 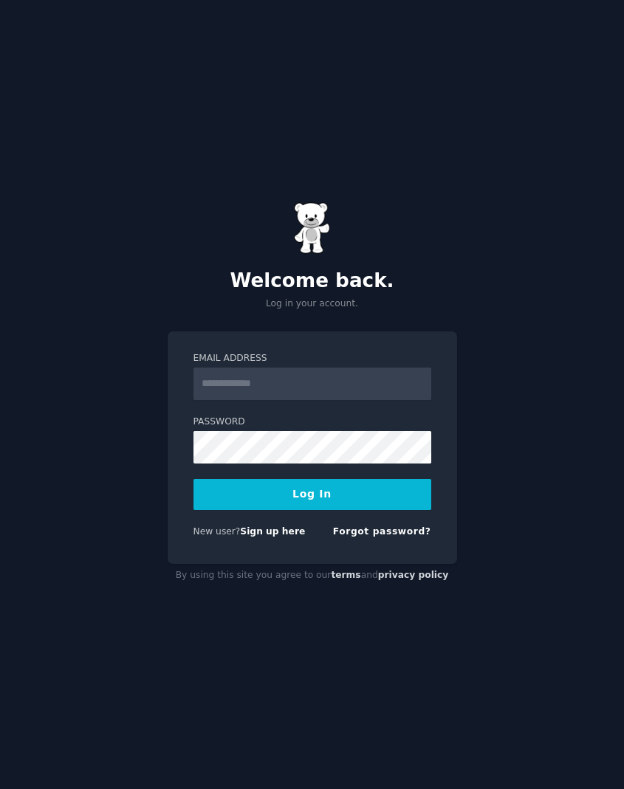 What do you see at coordinates (312, 422) in the screenshot?
I see `label: Password` at bounding box center [312, 422].